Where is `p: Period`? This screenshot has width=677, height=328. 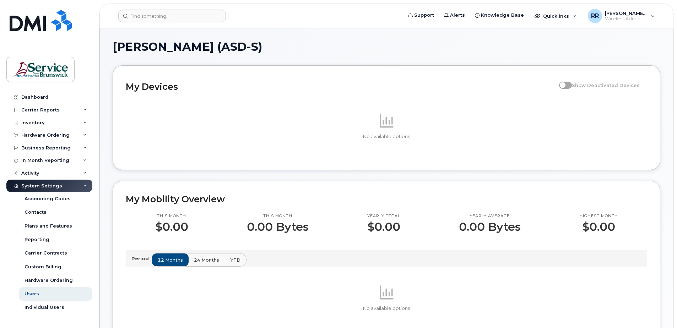
p: Period is located at coordinates (141, 259).